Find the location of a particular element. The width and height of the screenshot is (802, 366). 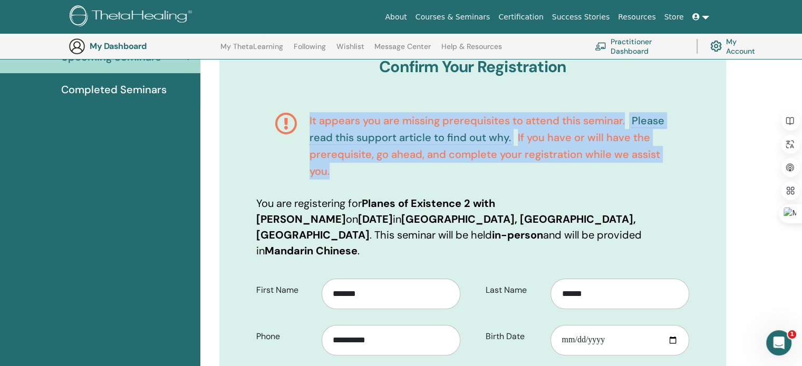

a: Following is located at coordinates (309, 51).